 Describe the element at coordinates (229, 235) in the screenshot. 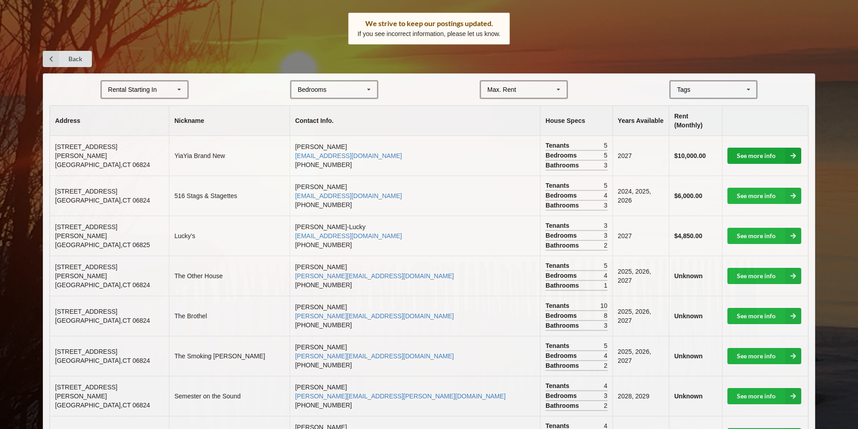

I see `td: Lucky’s` at that location.